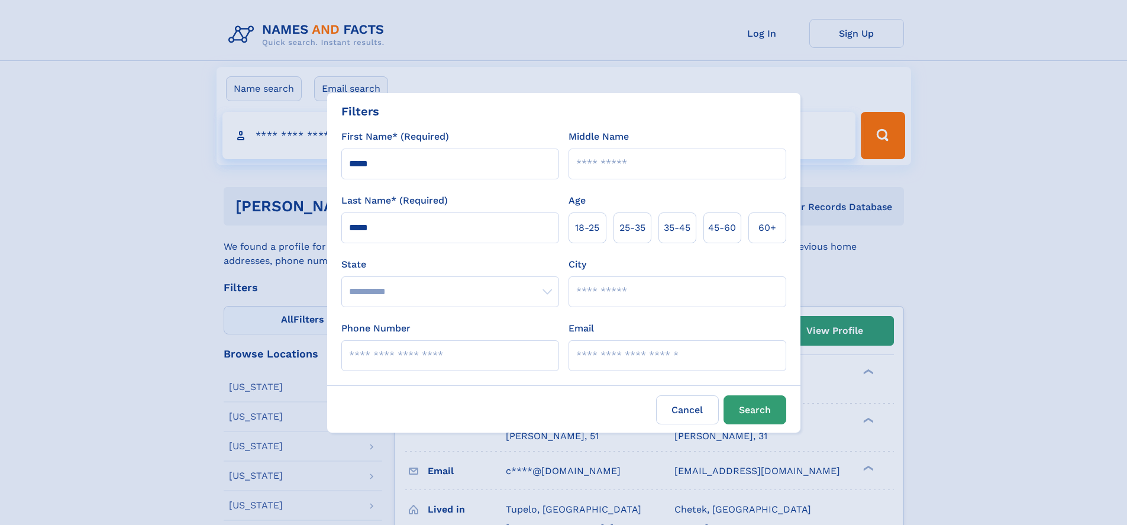  Describe the element at coordinates (587, 228) in the screenshot. I see `span: 18‑25` at that location.